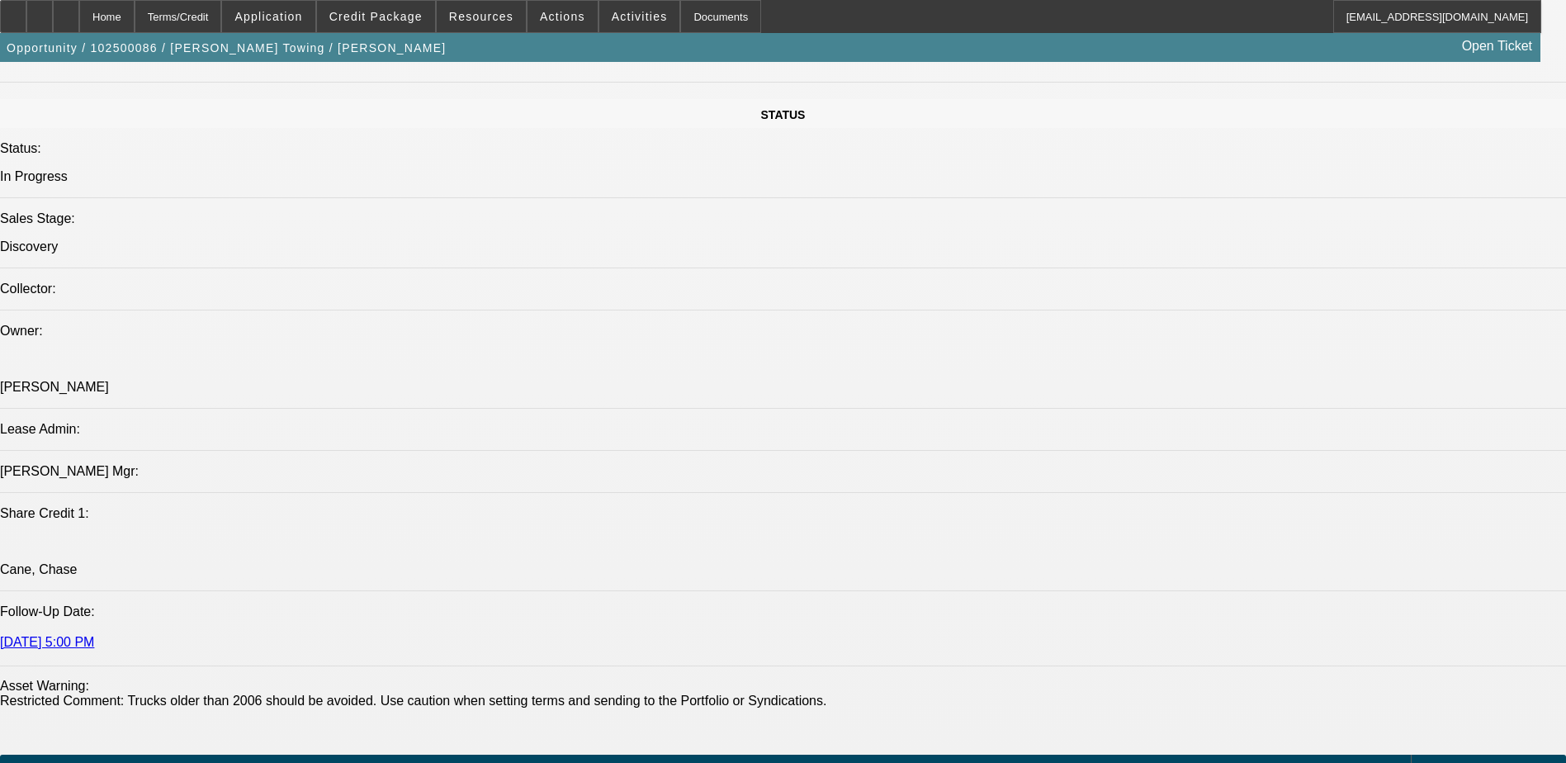  Describe the element at coordinates (562, 17) in the screenshot. I see `span: Actions` at that location.